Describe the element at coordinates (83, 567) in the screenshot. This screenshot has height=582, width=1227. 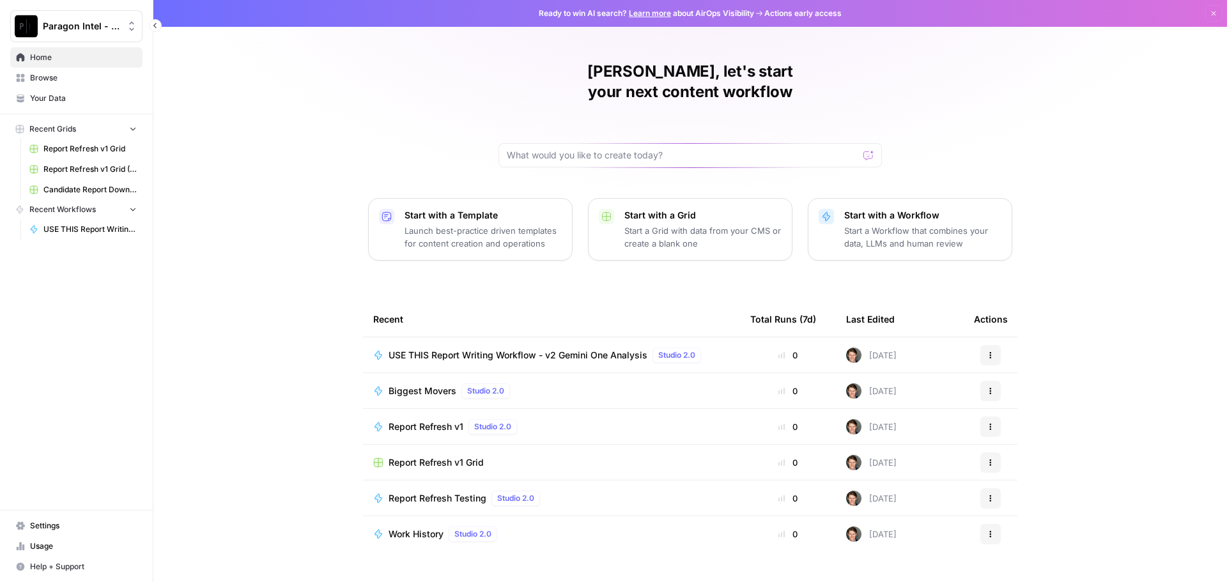
I see `span: Help + Support` at that location.